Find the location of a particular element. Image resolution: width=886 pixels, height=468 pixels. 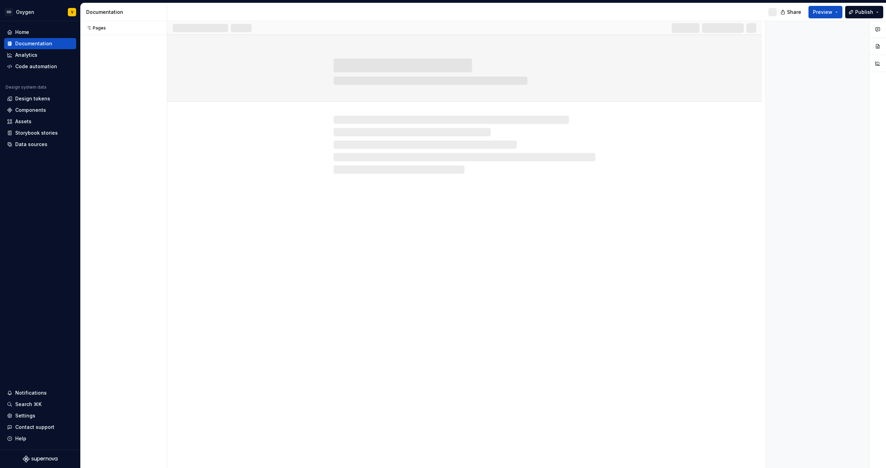

div: Help is located at coordinates (21, 438).